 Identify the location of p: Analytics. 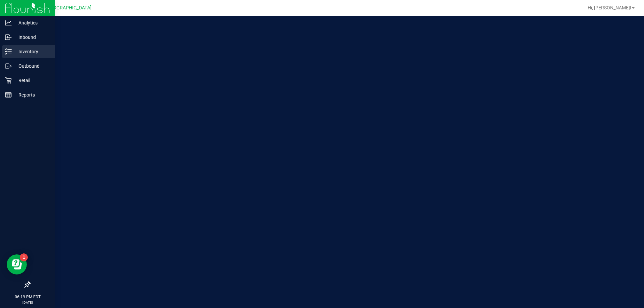
(32, 23).